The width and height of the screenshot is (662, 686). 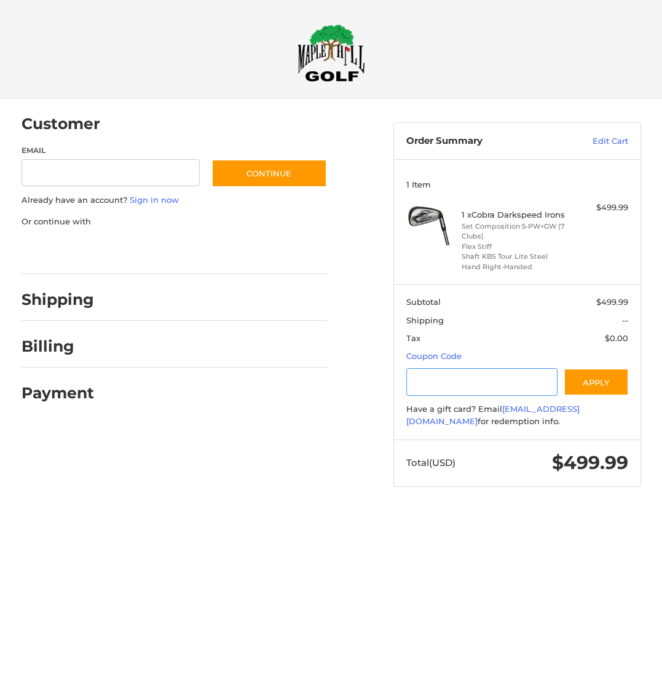 I want to click on li: Flex Stiff, so click(x=516, y=246).